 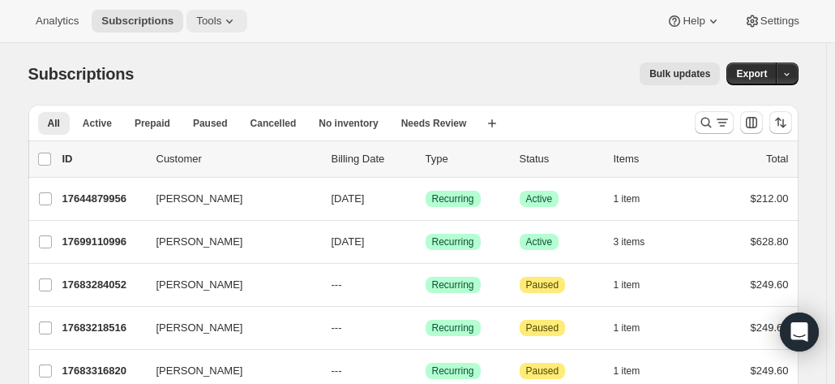 What do you see at coordinates (800, 332) in the screenshot?
I see `div: Open Intercom Messenger` at bounding box center [800, 332].